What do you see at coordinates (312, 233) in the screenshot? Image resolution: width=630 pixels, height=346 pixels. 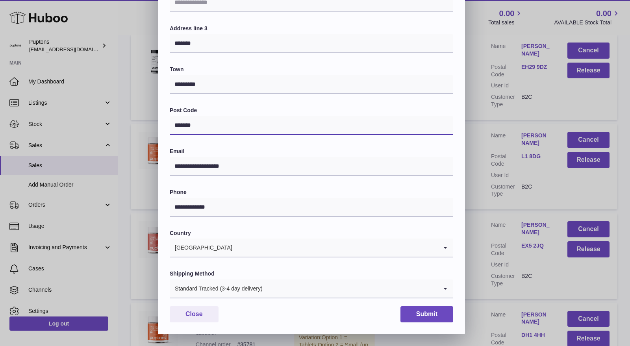 I see `label: Country` at bounding box center [312, 233].